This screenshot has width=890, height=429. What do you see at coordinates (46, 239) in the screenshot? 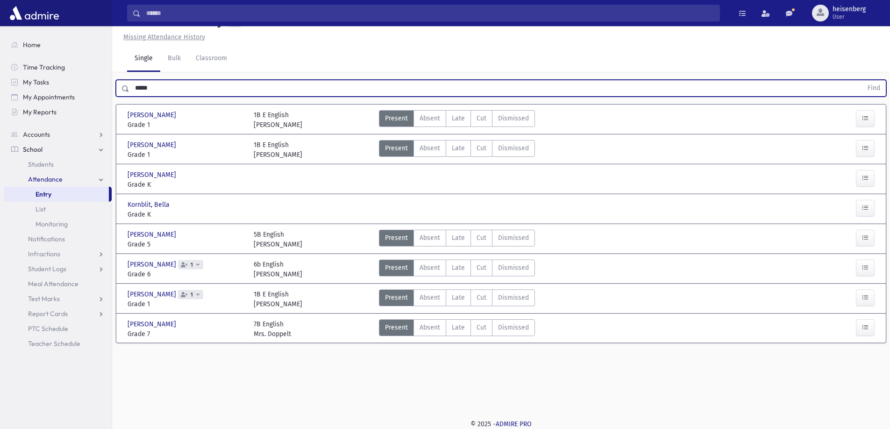
I see `span: Notifications` at bounding box center [46, 239].